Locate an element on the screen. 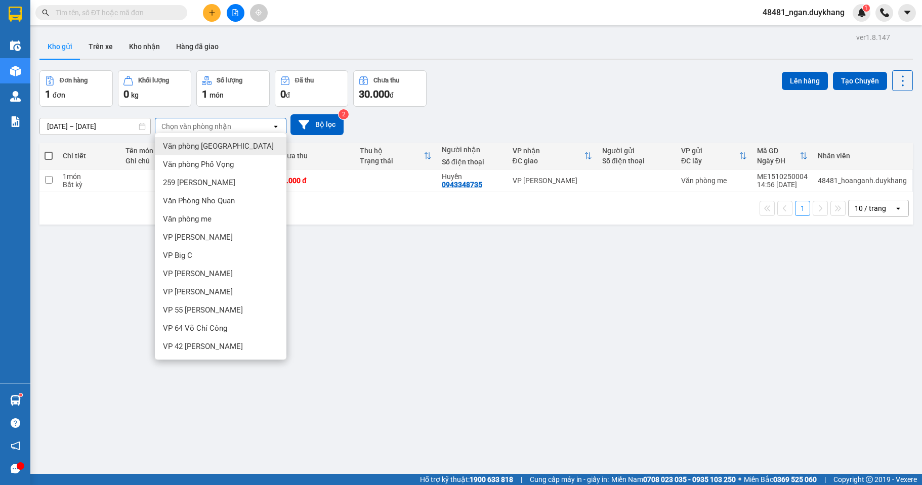 The width and height of the screenshot is (922, 485). div: 48481_hoanganh.duykhang is located at coordinates (862, 181).